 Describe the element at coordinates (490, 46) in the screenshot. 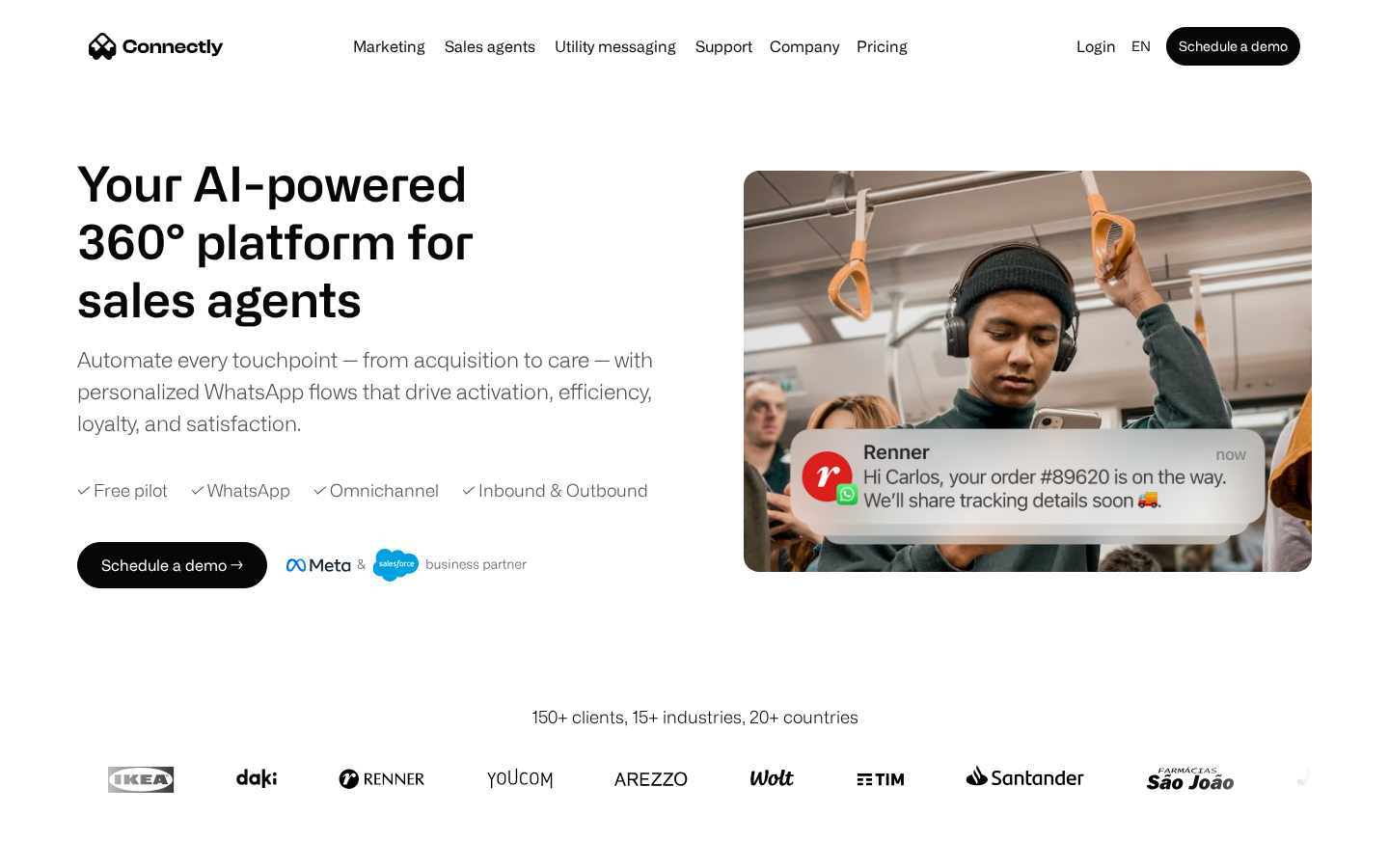

I see `a: Sales agents` at that location.